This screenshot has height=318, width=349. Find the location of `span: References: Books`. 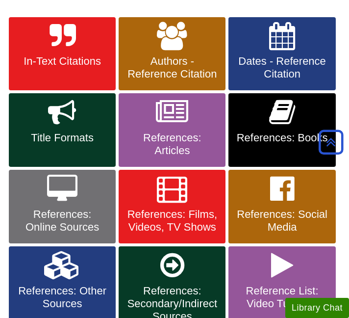

span: References: Books is located at coordinates (282, 138).